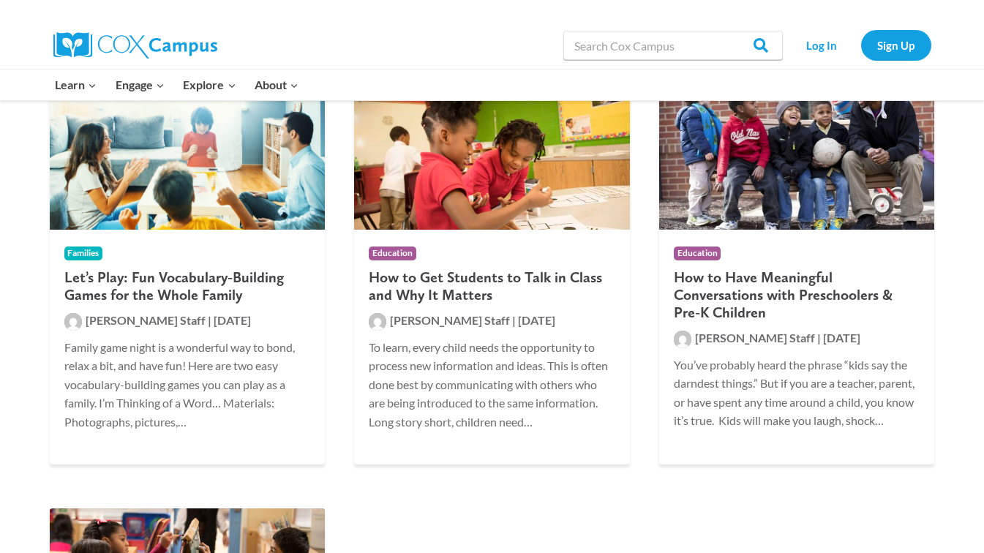 The height and width of the screenshot is (553, 984). I want to click on button: Child menu of About, so click(276, 85).